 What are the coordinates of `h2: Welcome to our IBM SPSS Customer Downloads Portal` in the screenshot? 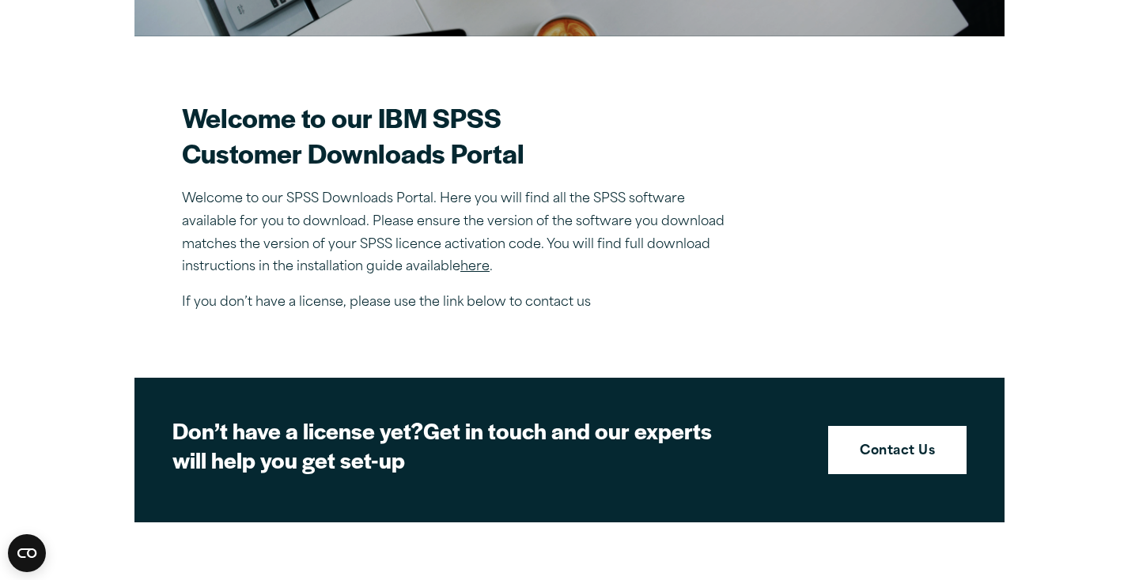 It's located at (459, 135).